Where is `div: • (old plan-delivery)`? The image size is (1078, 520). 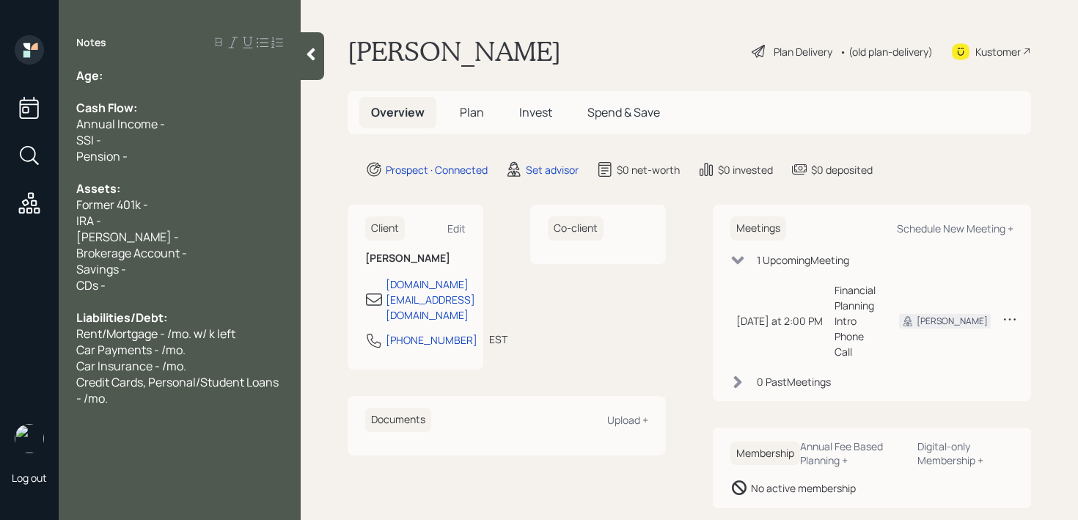 div: • (old plan-delivery) is located at coordinates (886, 51).